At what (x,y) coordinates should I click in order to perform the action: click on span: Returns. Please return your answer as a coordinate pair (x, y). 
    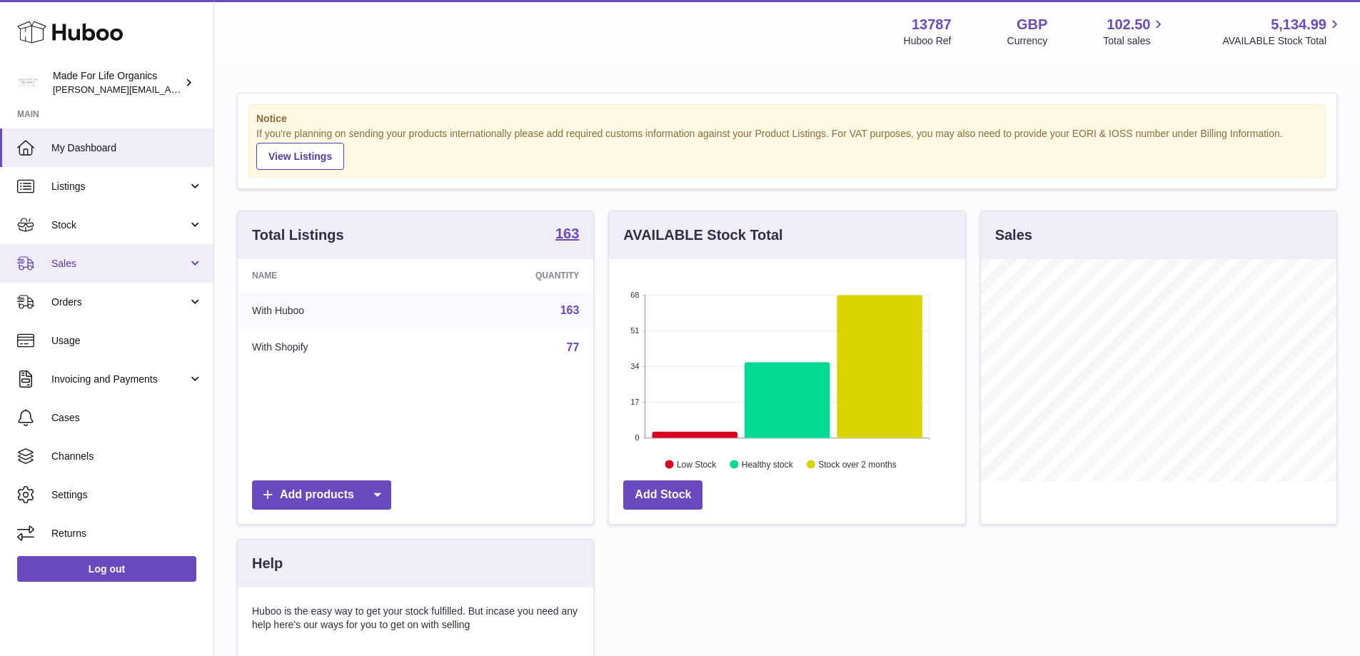
    Looking at the image, I should click on (127, 533).